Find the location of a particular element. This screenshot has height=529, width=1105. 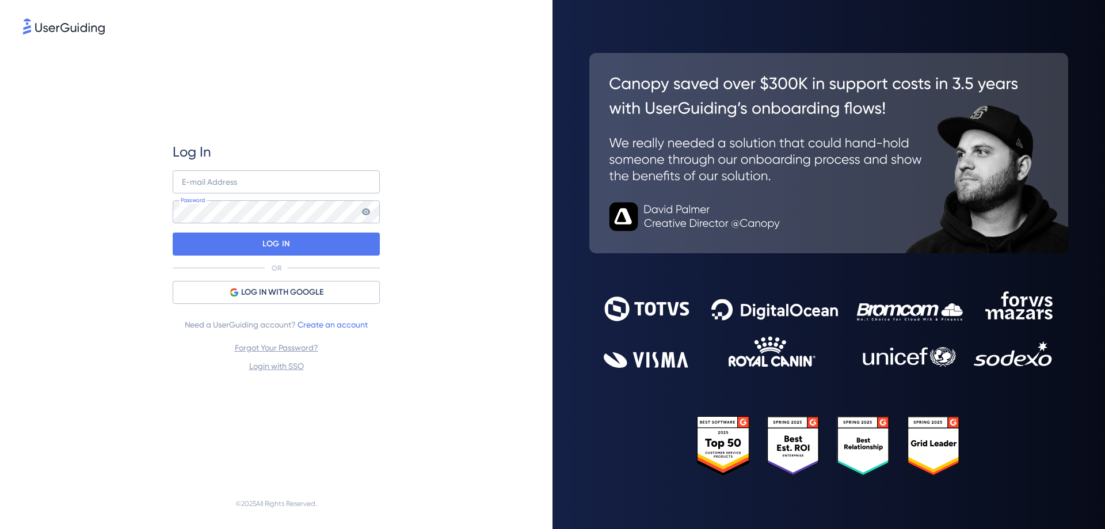

p: LOG IN is located at coordinates (276, 244).